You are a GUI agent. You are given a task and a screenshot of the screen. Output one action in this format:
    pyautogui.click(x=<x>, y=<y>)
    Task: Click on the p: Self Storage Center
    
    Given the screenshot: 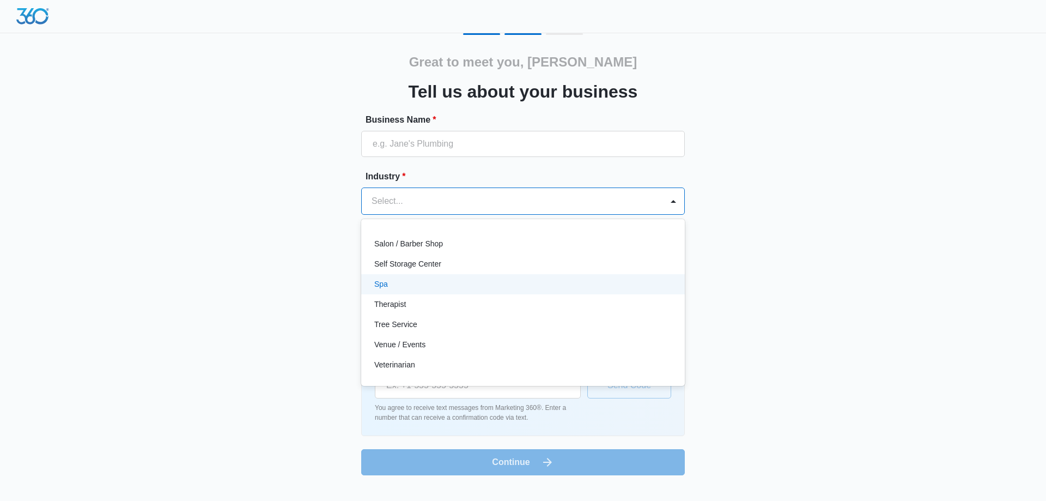 What is the action you would take?
    pyautogui.click(x=408, y=264)
    